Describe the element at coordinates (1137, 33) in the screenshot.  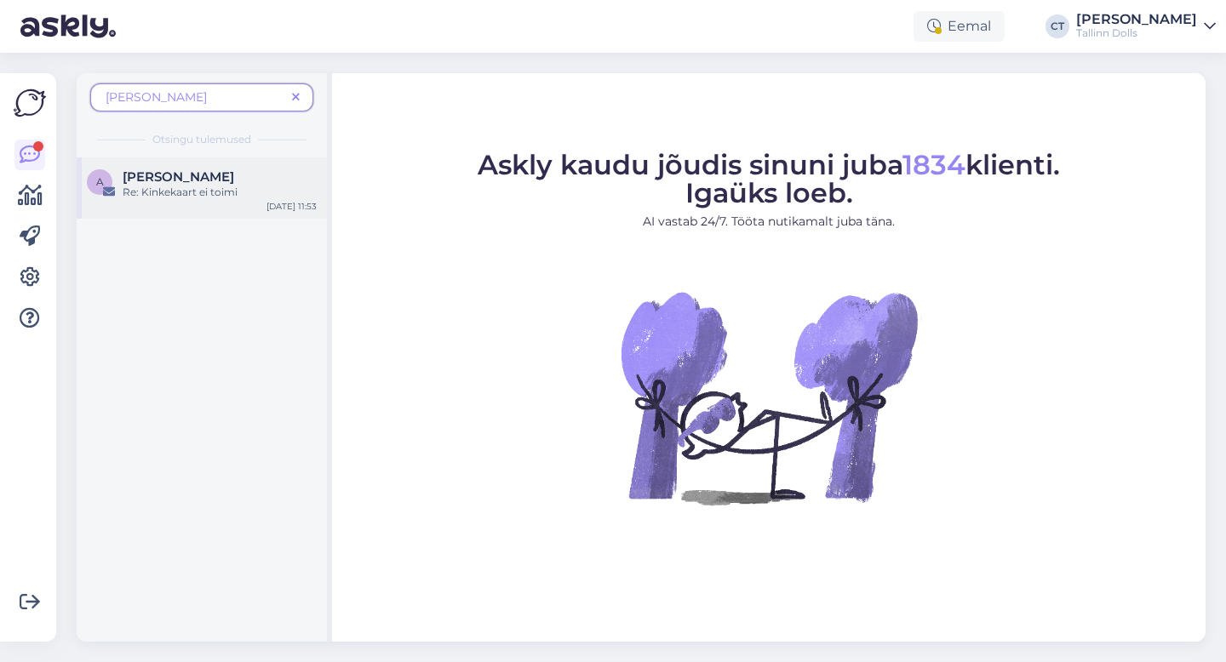
I see `div: Tallinn Dolls` at that location.